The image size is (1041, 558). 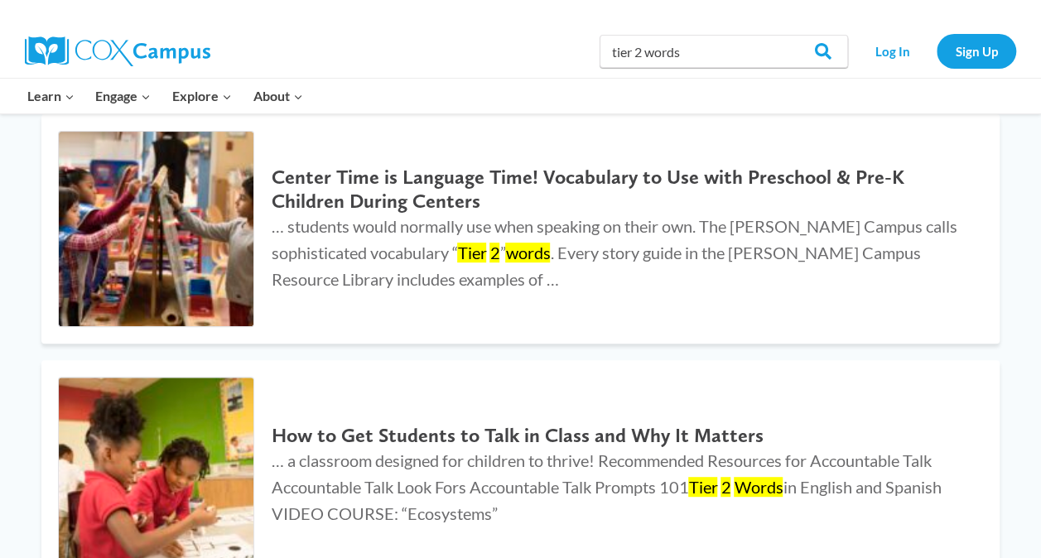 I want to click on button: Child menu of About, so click(x=278, y=96).